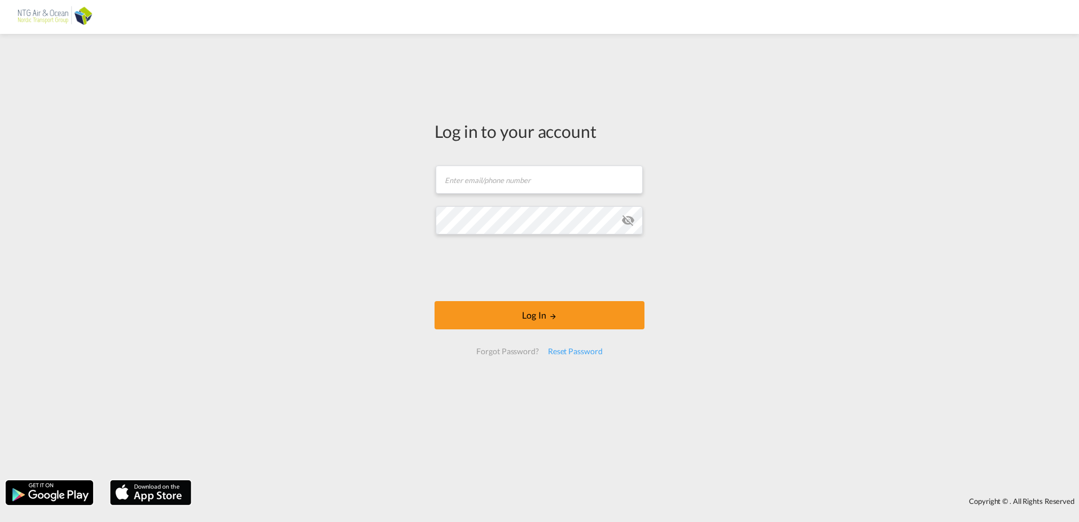 The width and height of the screenshot is (1079, 522). Describe the element at coordinates (628, 220) in the screenshot. I see `md-icon: icon-eye-off` at that location.